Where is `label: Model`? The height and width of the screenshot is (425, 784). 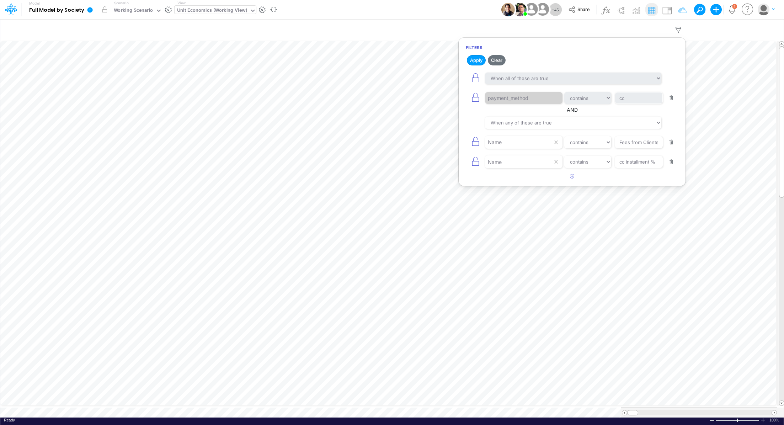
label: Model is located at coordinates (34, 4).